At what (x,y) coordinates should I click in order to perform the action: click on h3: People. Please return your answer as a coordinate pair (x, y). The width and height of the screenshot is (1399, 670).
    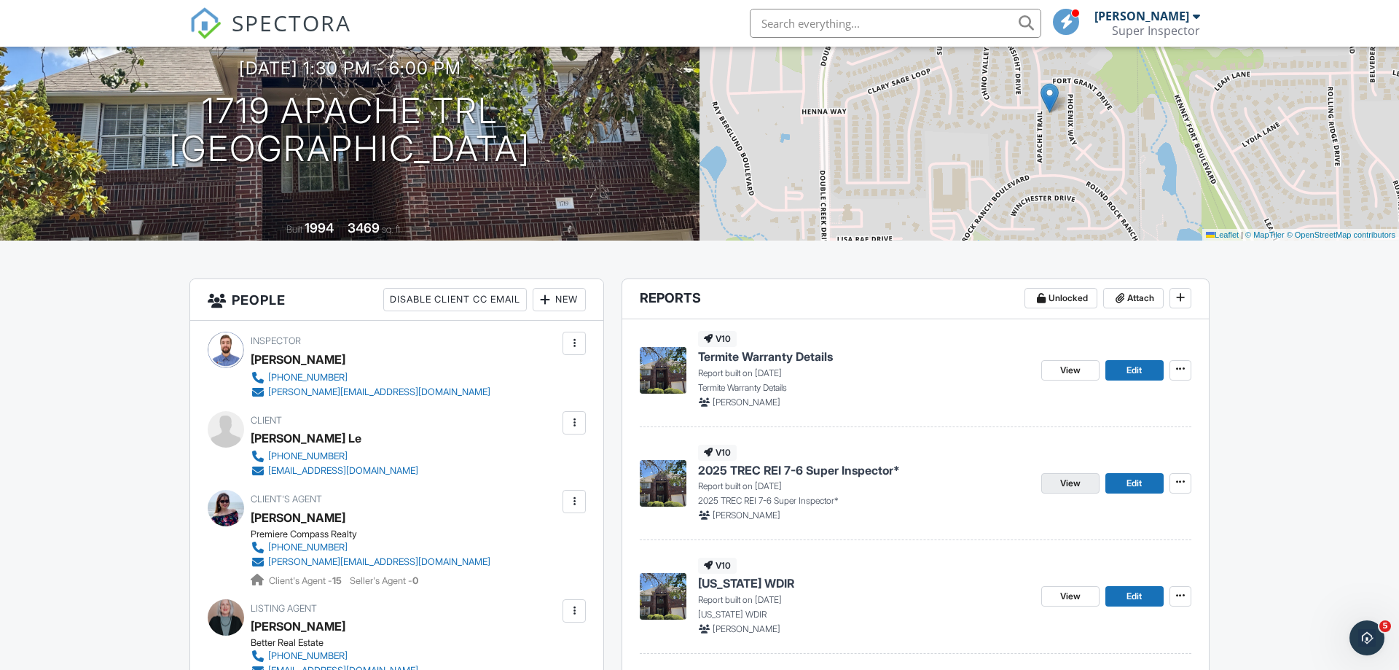
    Looking at the image, I should click on (397, 300).